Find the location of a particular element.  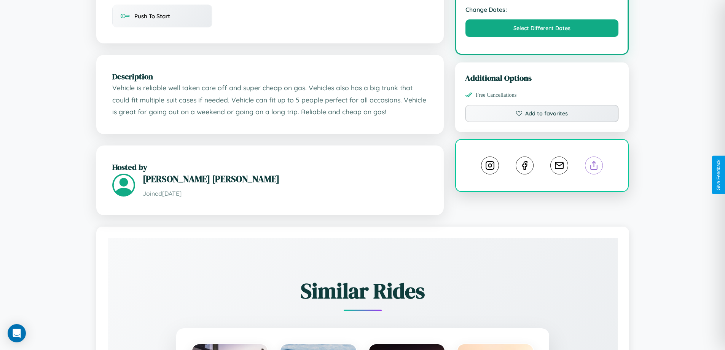

span: Push To Start is located at coordinates (152, 16).